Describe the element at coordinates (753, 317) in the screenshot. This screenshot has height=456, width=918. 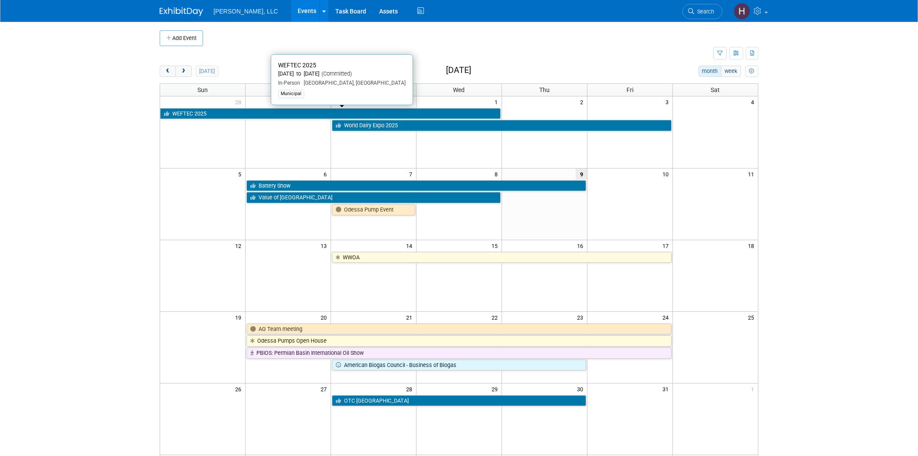
I see `span: 25` at that location.